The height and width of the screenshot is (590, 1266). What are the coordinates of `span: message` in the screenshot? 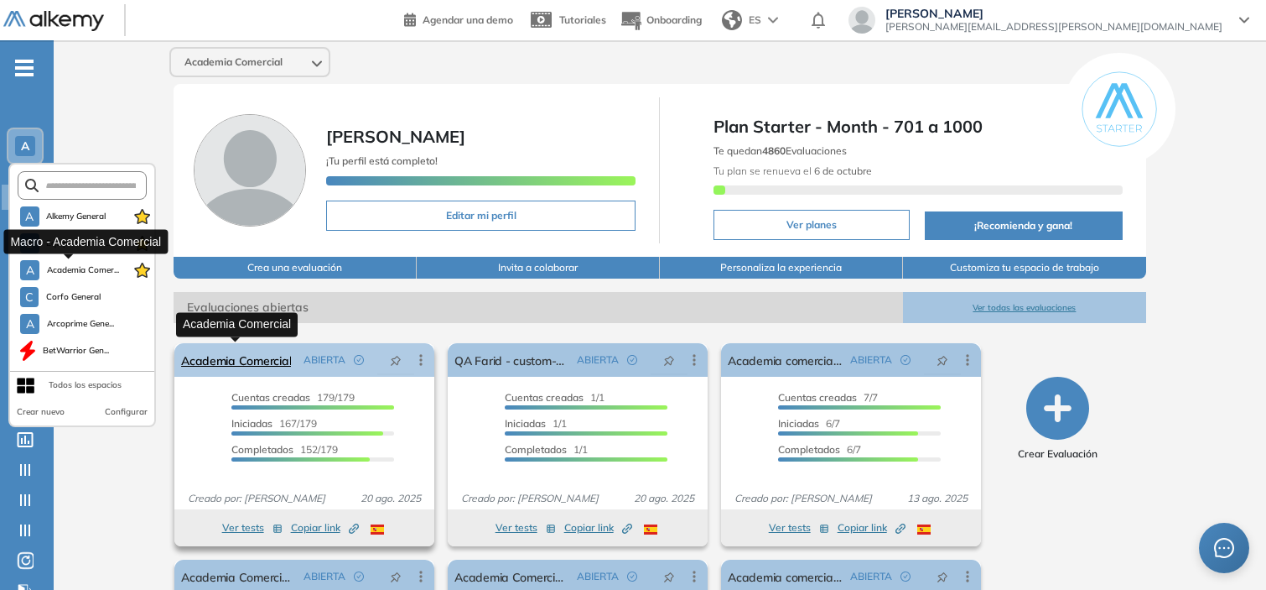 It's located at (1224, 548).